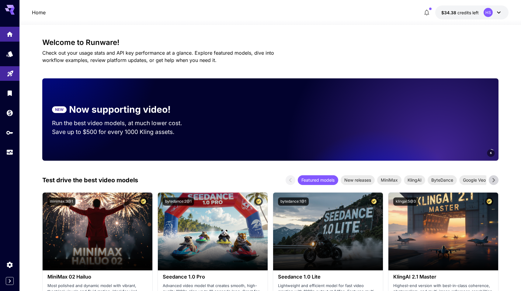 The height and width of the screenshot is (291, 521). I want to click on div: Featured models, so click(318, 180).